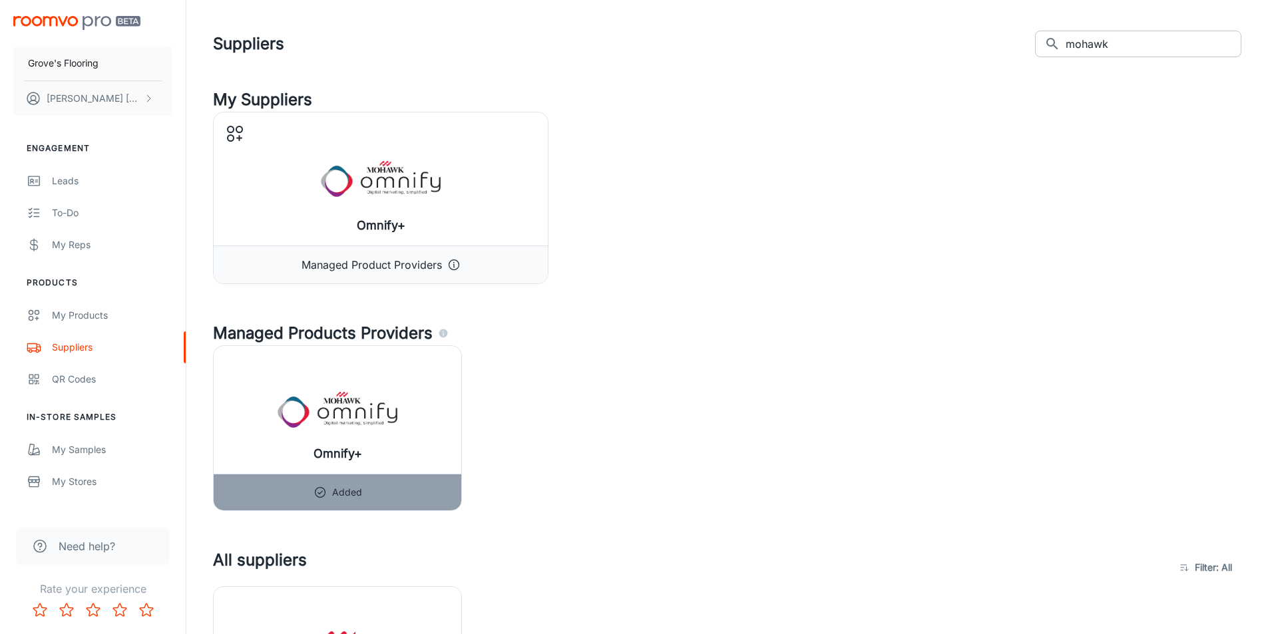 Image resolution: width=1268 pixels, height=634 pixels. Describe the element at coordinates (727, 100) in the screenshot. I see `h4: My Suppliers` at that location.